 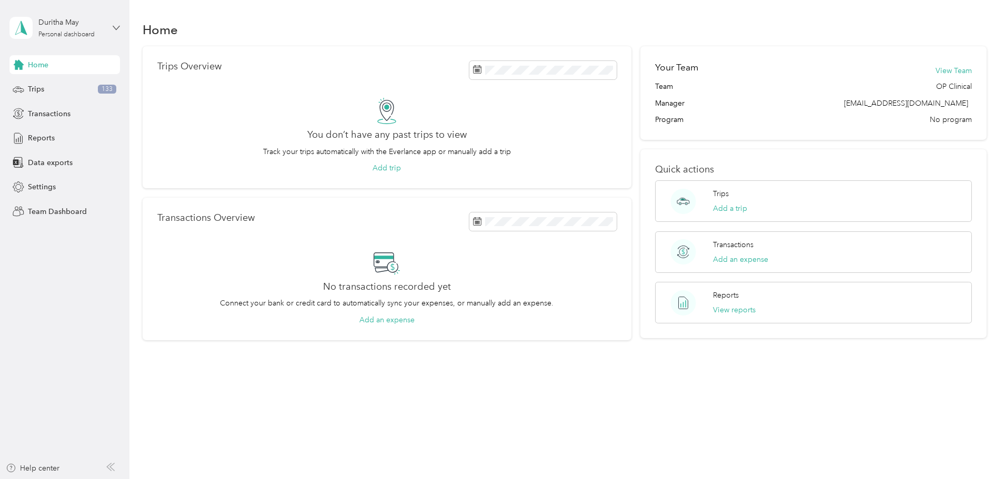 What do you see at coordinates (951, 119) in the screenshot?
I see `span: No program` at bounding box center [951, 119].